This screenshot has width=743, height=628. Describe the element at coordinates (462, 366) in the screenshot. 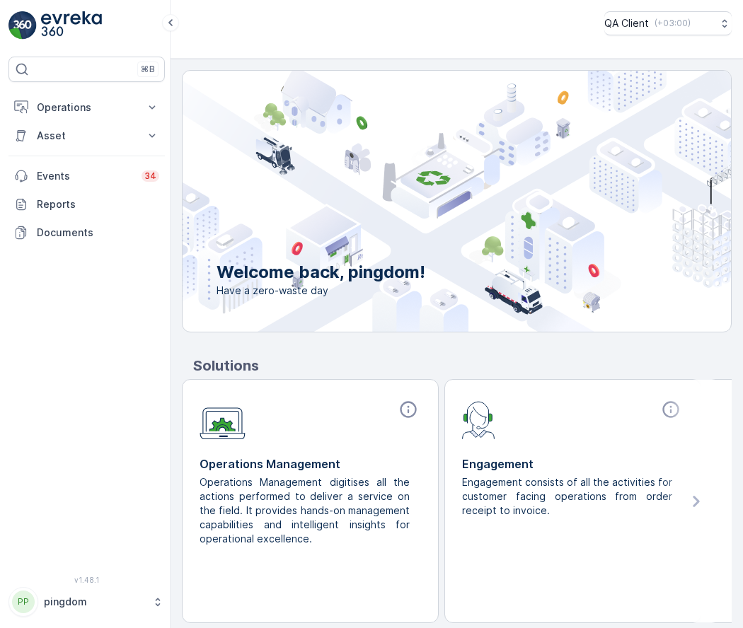

I see `p: Solutions` at that location.